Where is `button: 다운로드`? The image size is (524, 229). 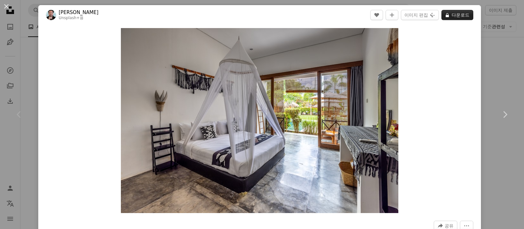
button: 다운로드 is located at coordinates (457, 15).